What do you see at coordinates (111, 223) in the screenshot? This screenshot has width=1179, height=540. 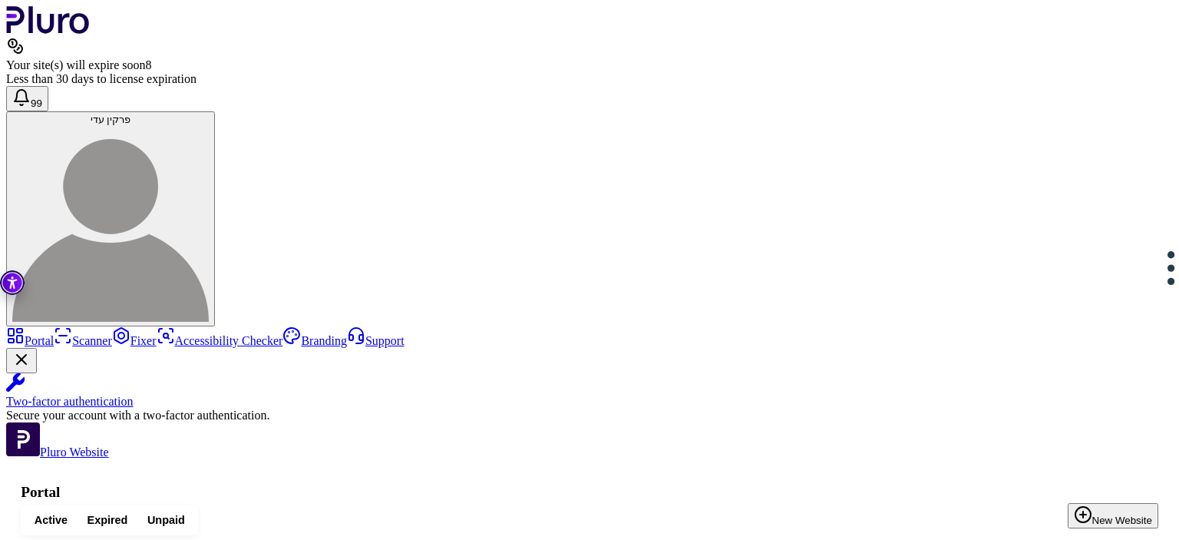 I see `img: פרקין עדי` at bounding box center [111, 223].